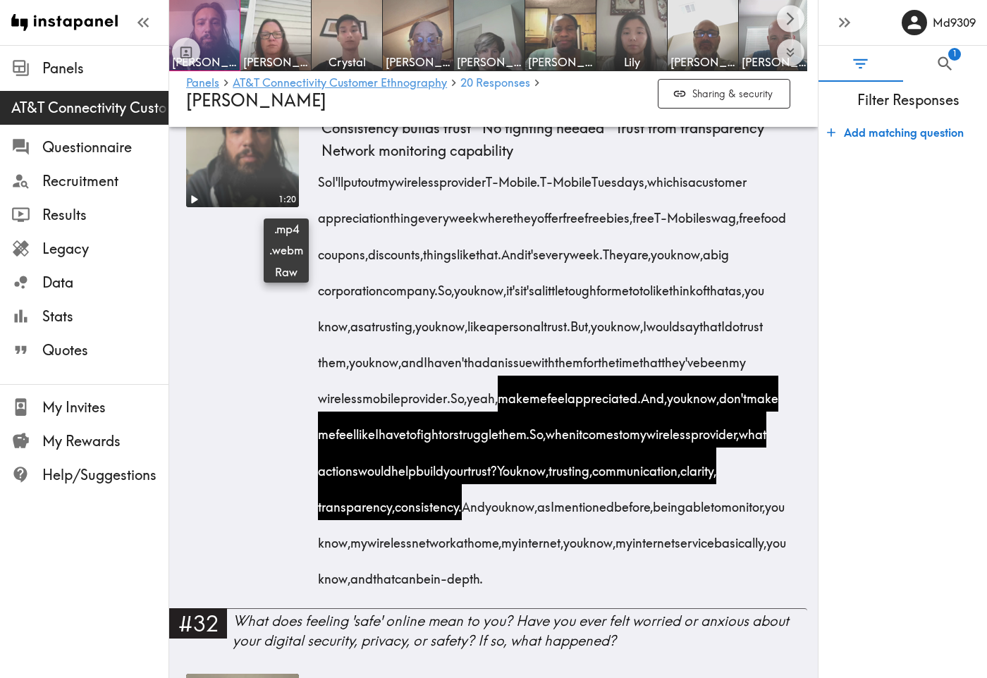 Image resolution: width=987 pixels, height=678 pixels. Describe the element at coordinates (608, 213) in the screenshot. I see `span: freebies,` at that location.